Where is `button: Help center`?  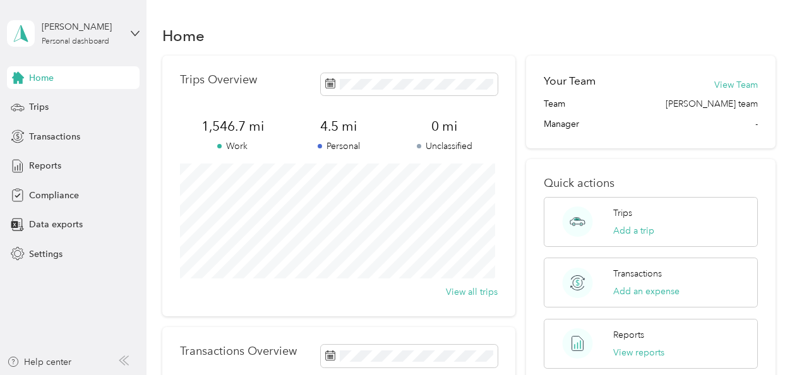 button: Help center is located at coordinates (39, 362).